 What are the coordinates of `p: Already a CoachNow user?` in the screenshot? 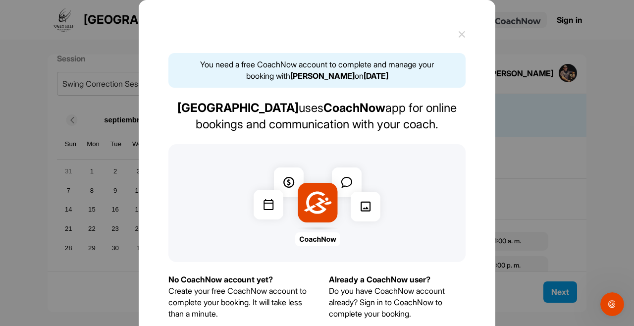 It's located at (397, 279).